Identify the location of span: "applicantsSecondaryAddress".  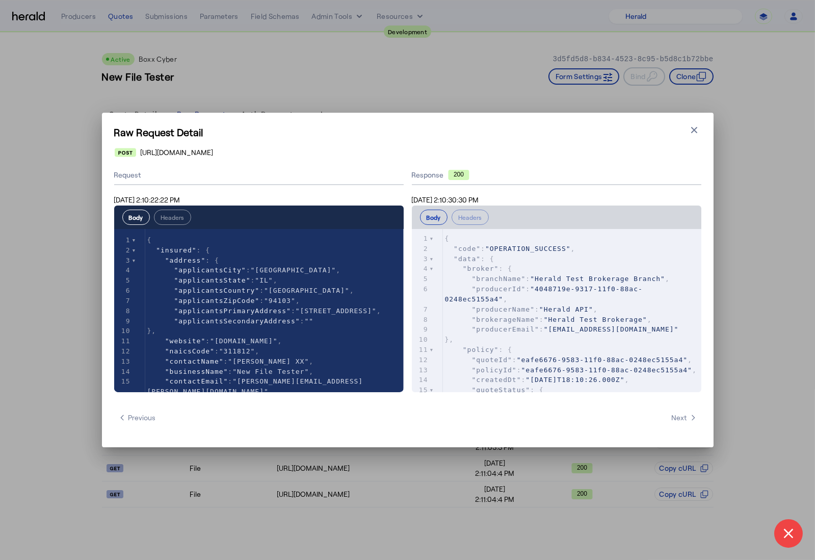
(236, 321).